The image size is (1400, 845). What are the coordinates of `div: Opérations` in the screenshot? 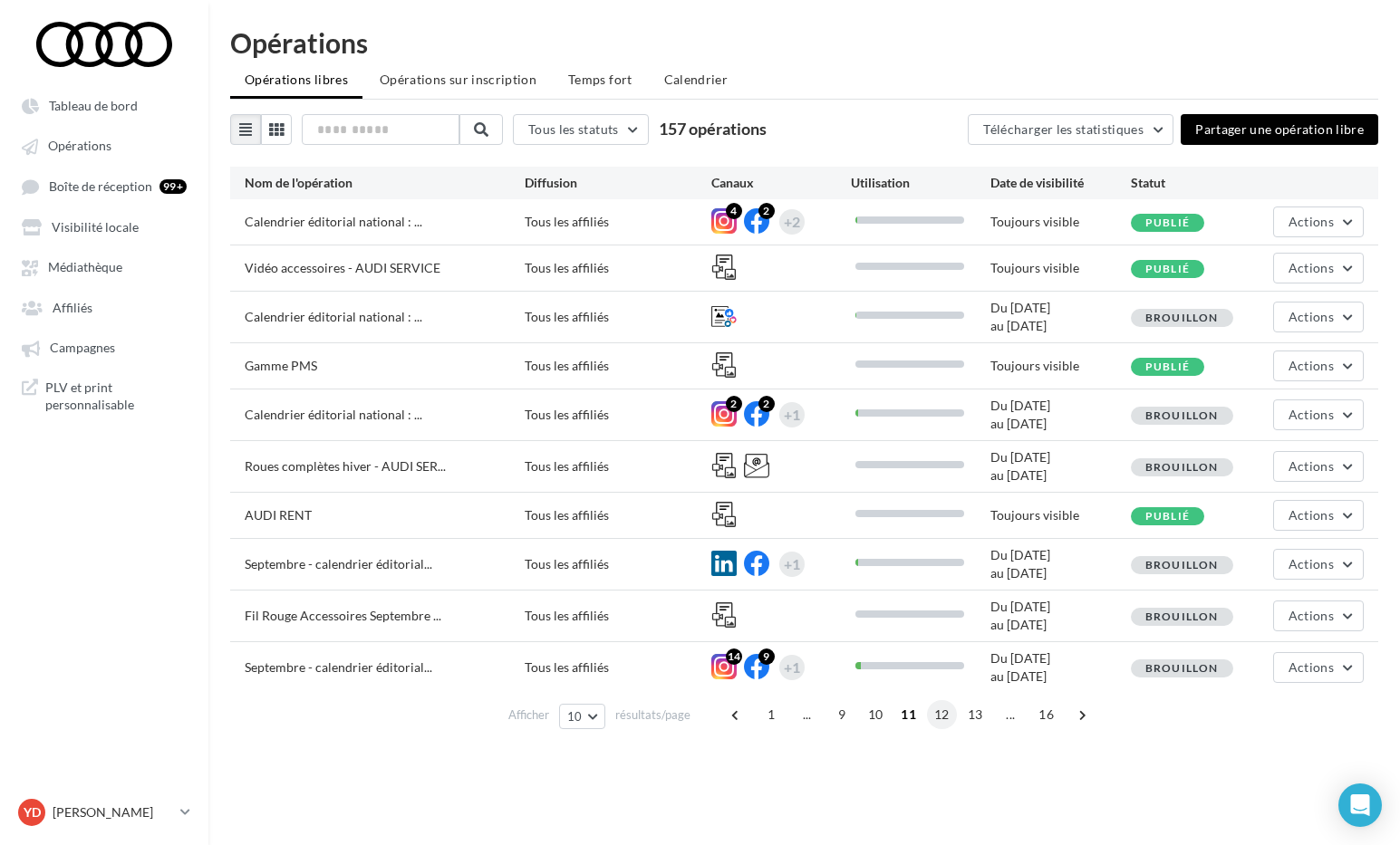 It's located at (804, 42).